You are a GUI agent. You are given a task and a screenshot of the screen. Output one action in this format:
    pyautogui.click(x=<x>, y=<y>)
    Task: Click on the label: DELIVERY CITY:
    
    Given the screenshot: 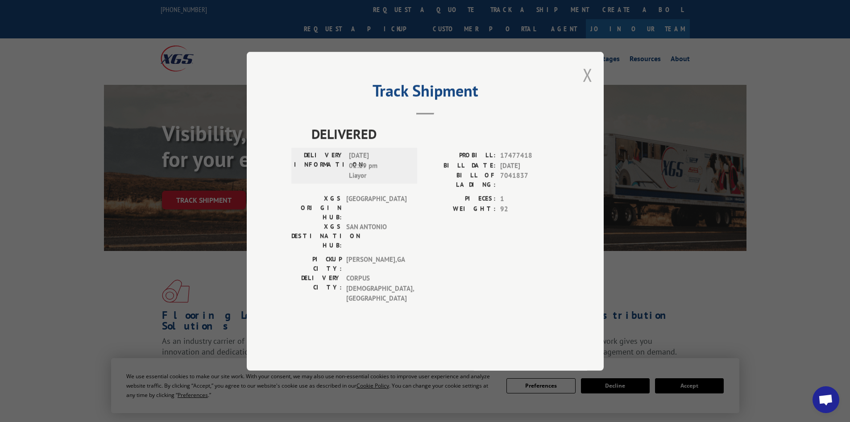 What is the action you would take?
    pyautogui.click(x=316, y=288)
    